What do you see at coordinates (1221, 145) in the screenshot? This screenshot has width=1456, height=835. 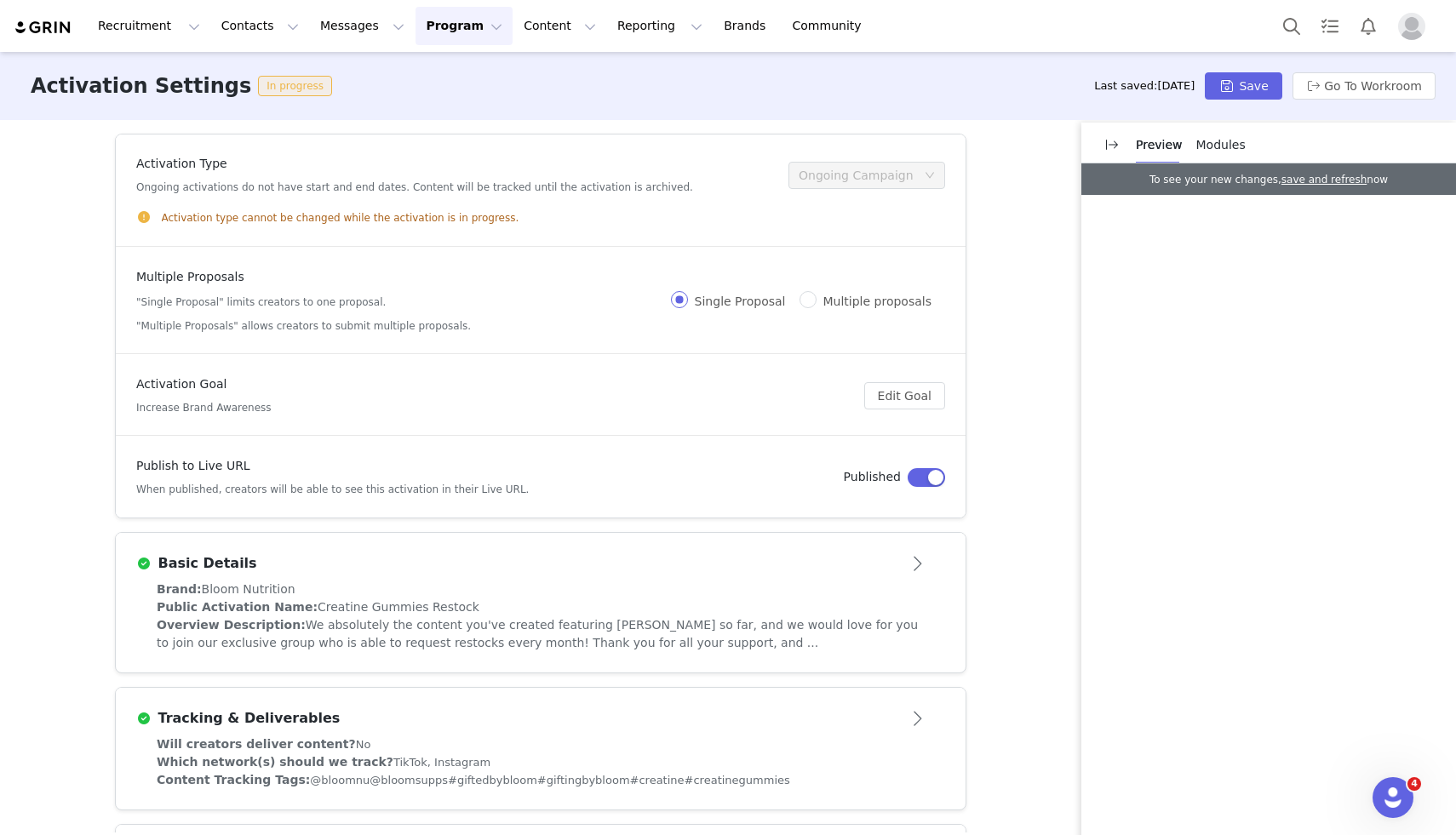 I see `span: Modules` at bounding box center [1221, 145].